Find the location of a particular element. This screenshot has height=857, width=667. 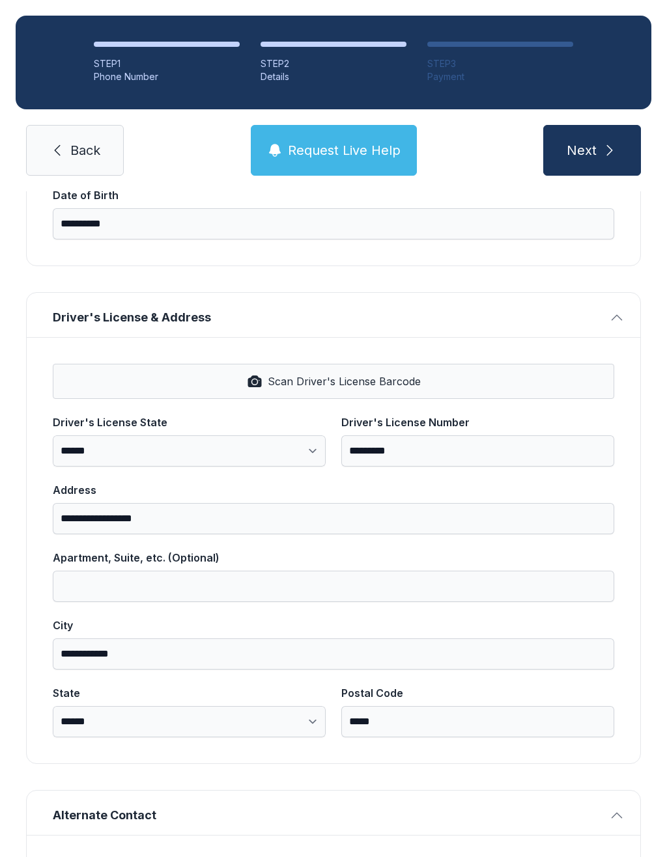

span: Back is located at coordinates (85, 150).